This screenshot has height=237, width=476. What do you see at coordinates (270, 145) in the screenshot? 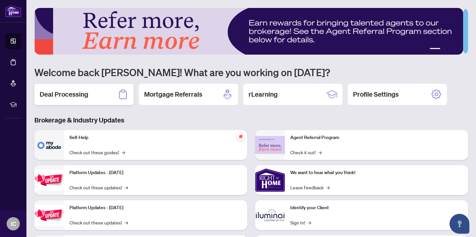
I see `img: Agent Referral Program` at bounding box center [270, 145].